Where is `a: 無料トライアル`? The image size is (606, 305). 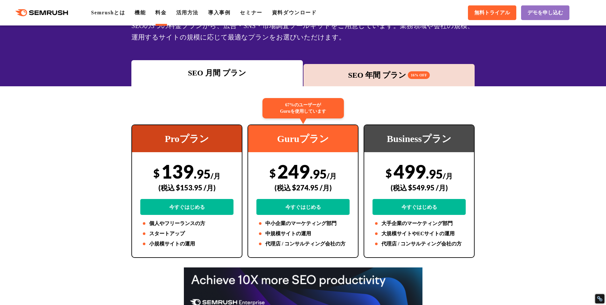
a: 無料トライアル is located at coordinates (492, 13).